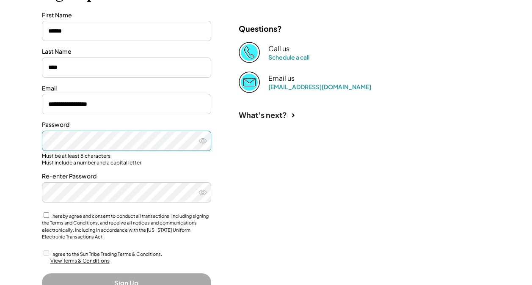 The width and height of the screenshot is (532, 285). I want to click on div: Password, so click(127, 125).